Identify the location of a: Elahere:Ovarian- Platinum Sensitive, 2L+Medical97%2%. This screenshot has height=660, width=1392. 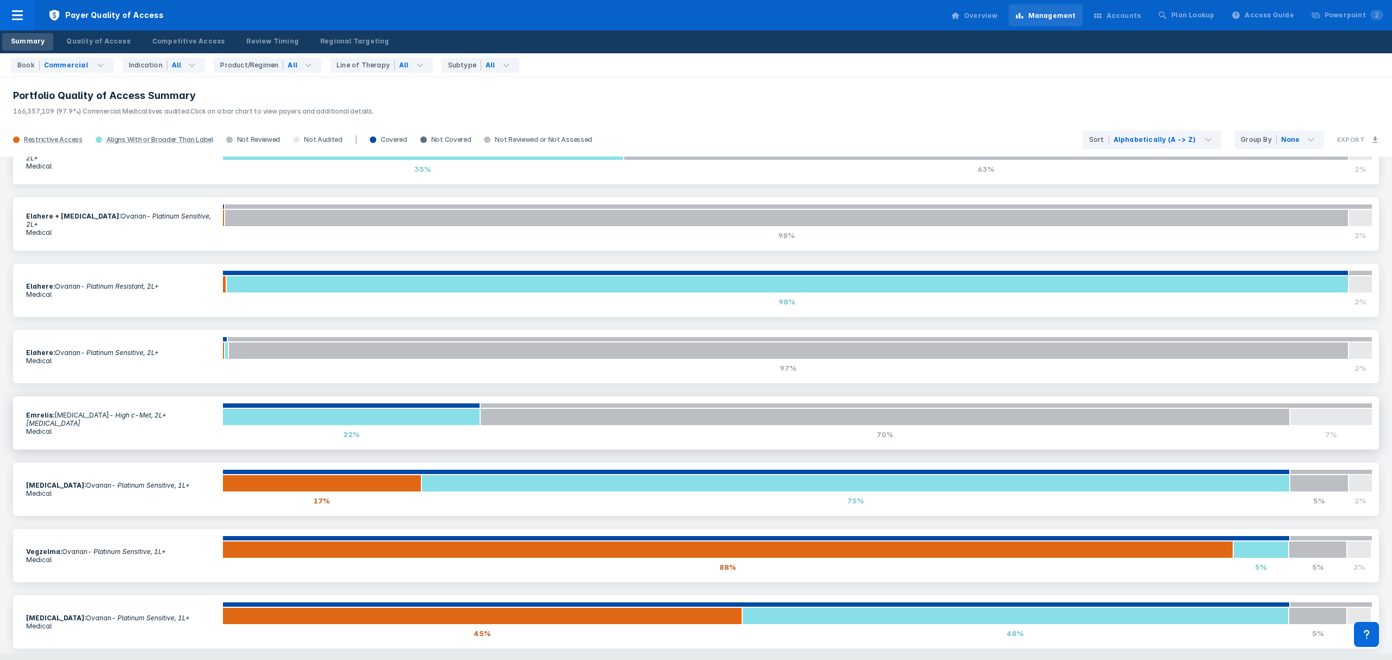
(696, 357).